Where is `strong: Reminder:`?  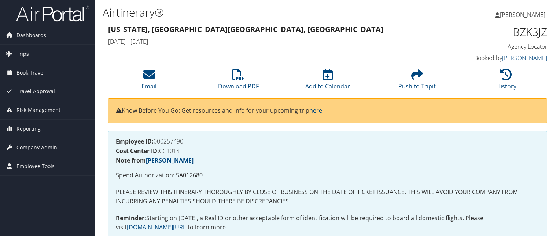 strong: Reminder: is located at coordinates (131, 218).